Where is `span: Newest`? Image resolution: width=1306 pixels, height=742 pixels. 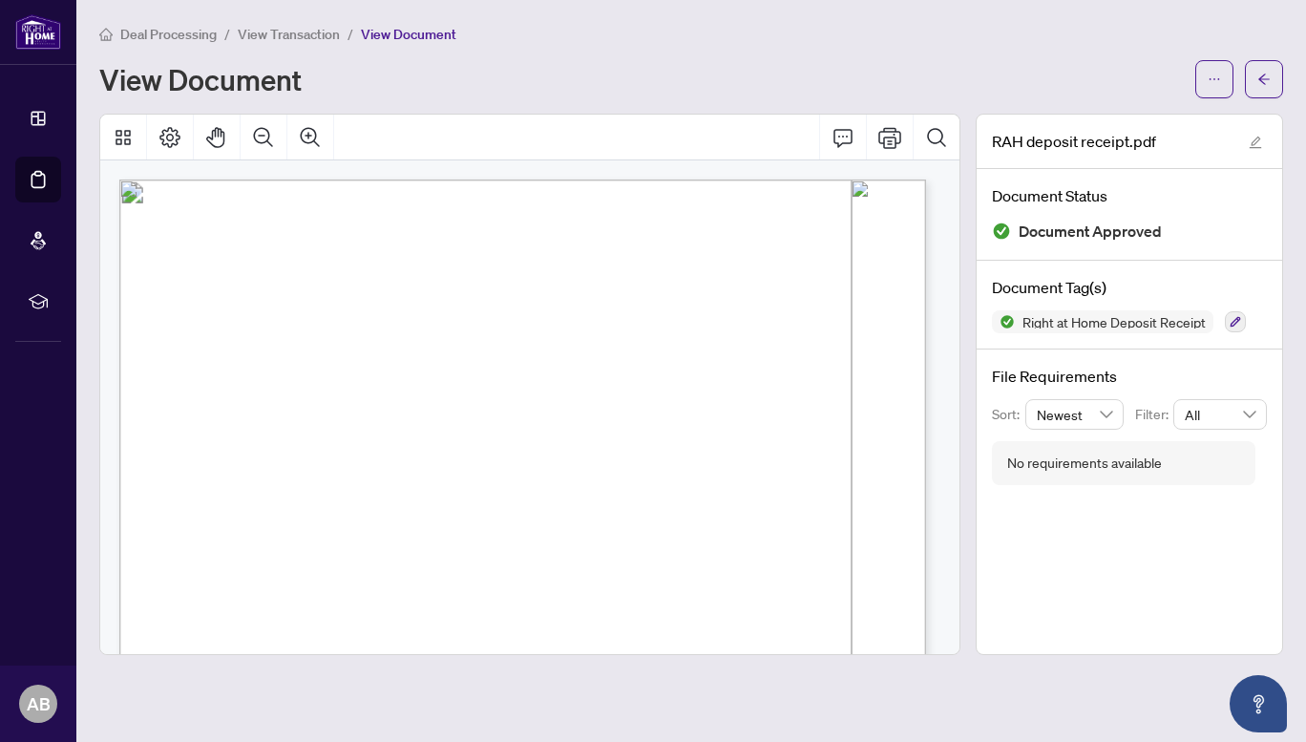 span: Newest is located at coordinates (1075, 414).